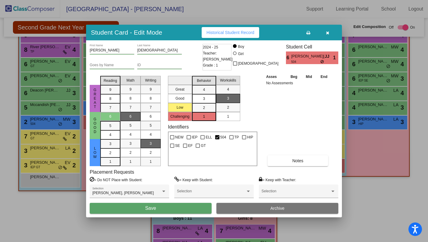 The height and width of the screenshot is (242, 428). What do you see at coordinates (110, 81) in the screenshot?
I see `span: Reading` at bounding box center [110, 81].